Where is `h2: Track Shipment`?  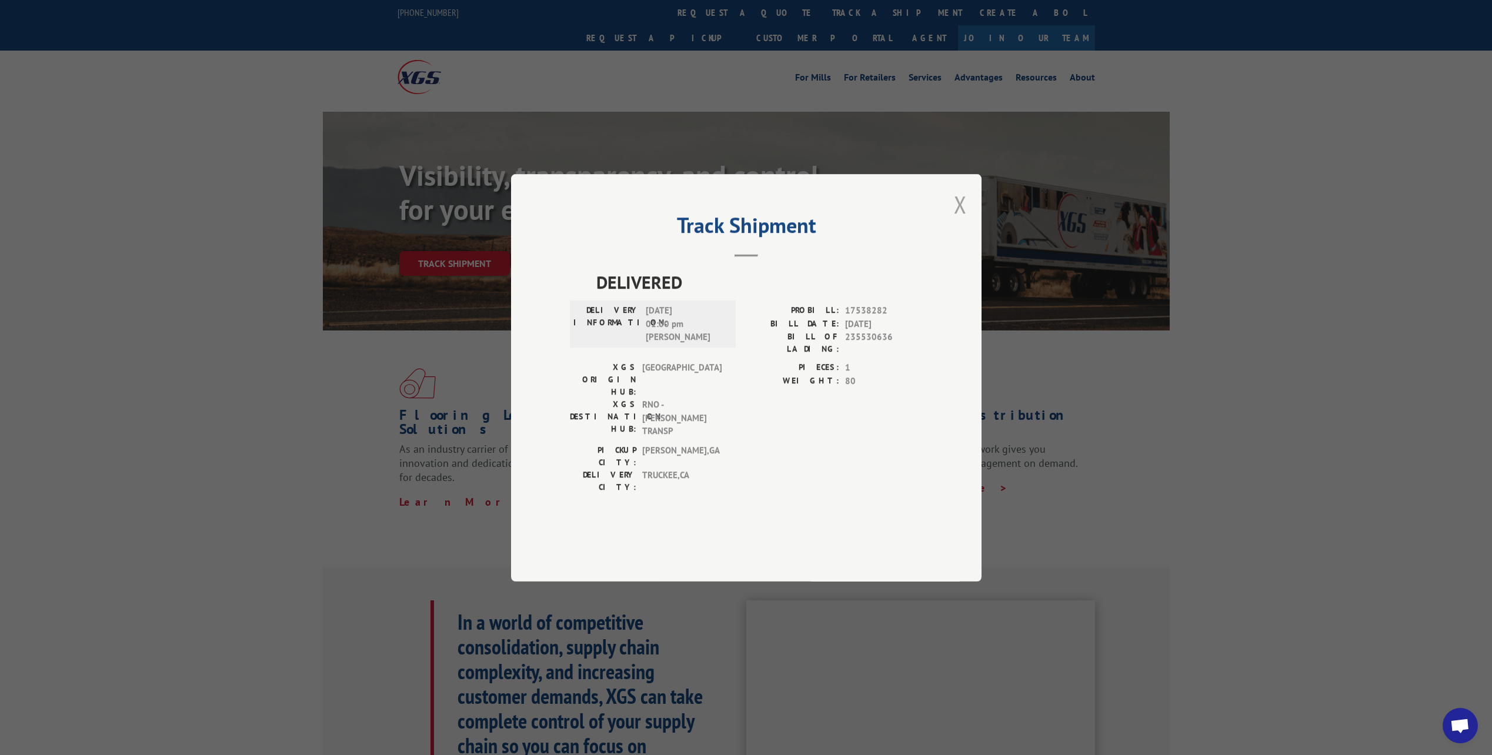 h2: Track Shipment is located at coordinates (746, 228).